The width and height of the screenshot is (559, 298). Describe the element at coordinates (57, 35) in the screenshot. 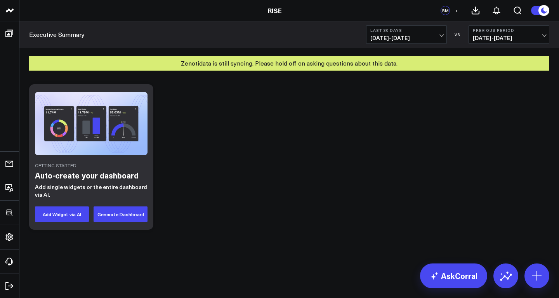

I see `a: Executive Summary` at that location.